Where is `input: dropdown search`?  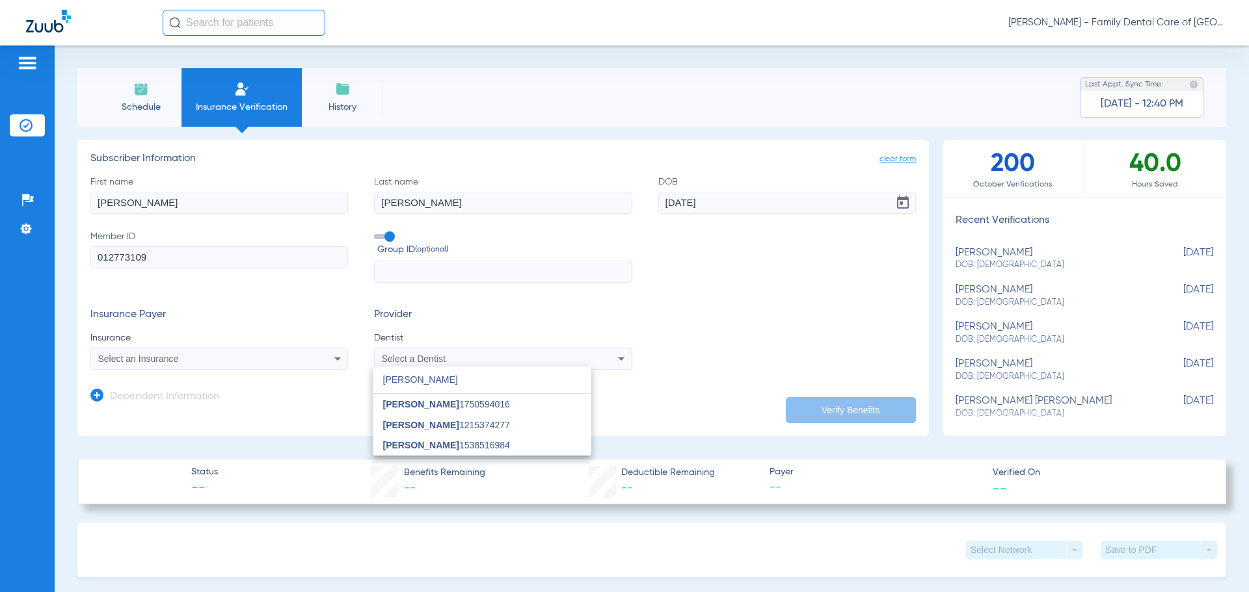
input: dropdown search is located at coordinates (482, 380).